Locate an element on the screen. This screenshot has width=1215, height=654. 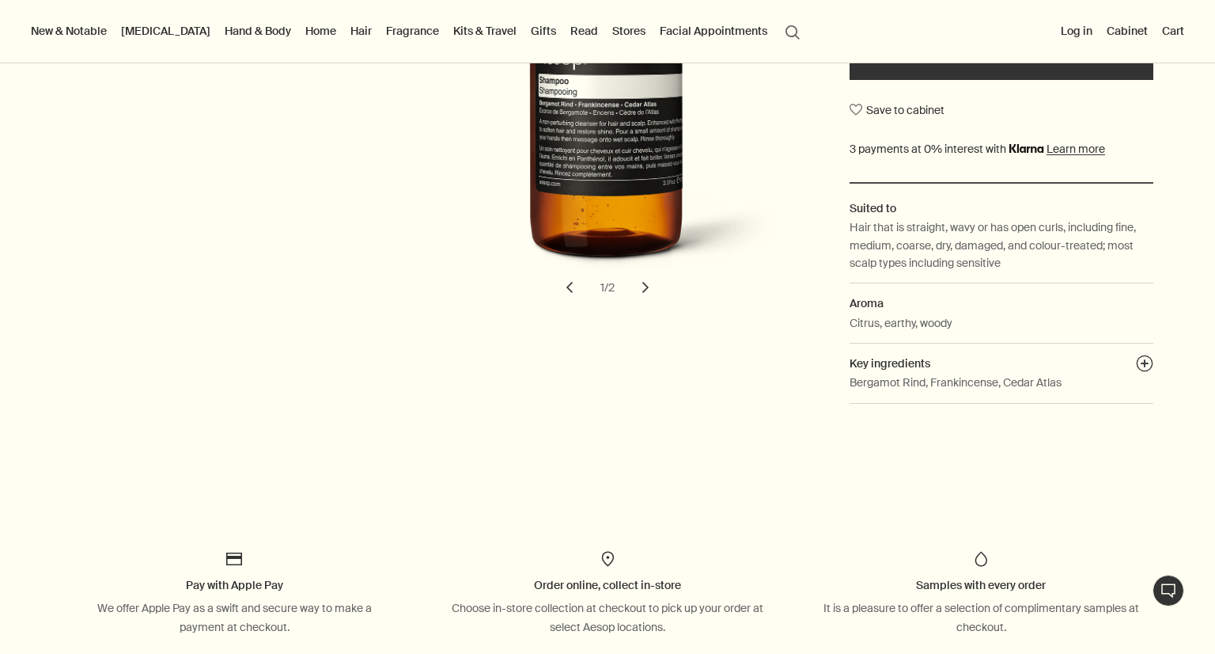
p: Hair that is straight, wavy or has open curls, including fine, medium, coarse, dry, damaged, and ... is located at coordinates (1002, 244).